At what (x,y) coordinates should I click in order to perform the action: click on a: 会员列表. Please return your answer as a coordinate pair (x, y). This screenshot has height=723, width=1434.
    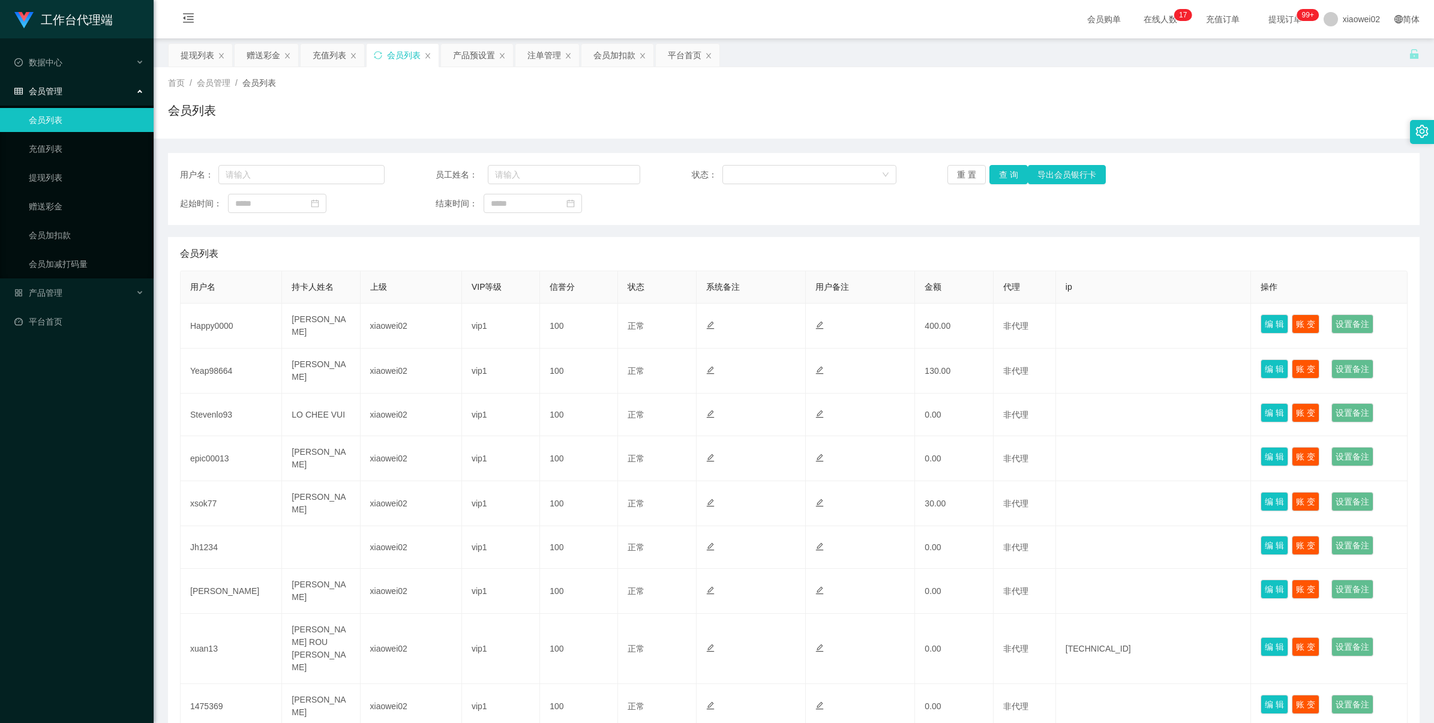
    Looking at the image, I should click on (86, 120).